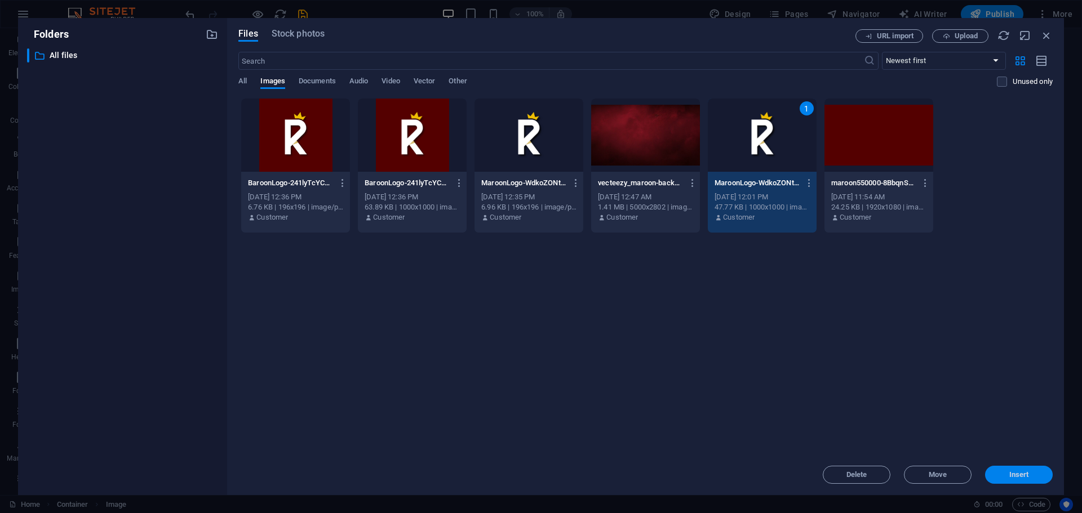 The height and width of the screenshot is (513, 1082). Describe the element at coordinates (1004, 35) in the screenshot. I see `i: Reload` at that location.